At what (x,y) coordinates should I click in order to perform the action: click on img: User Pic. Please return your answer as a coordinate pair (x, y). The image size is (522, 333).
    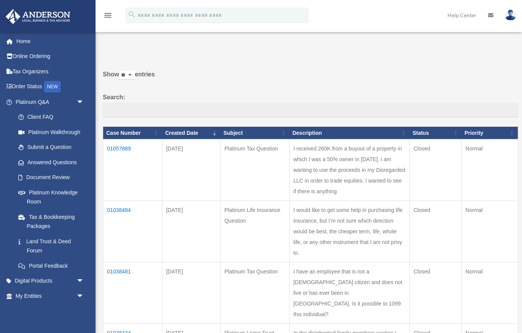
    Looking at the image, I should click on (510, 15).